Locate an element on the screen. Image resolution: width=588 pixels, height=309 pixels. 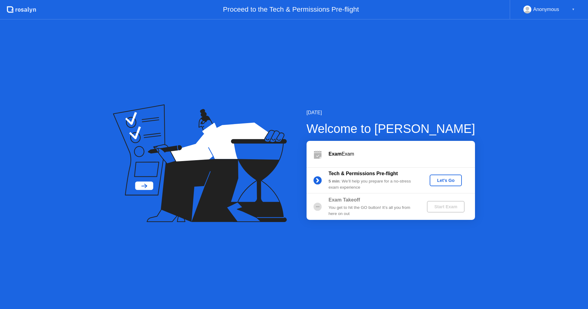
div: Start Exam is located at coordinates (446, 207).